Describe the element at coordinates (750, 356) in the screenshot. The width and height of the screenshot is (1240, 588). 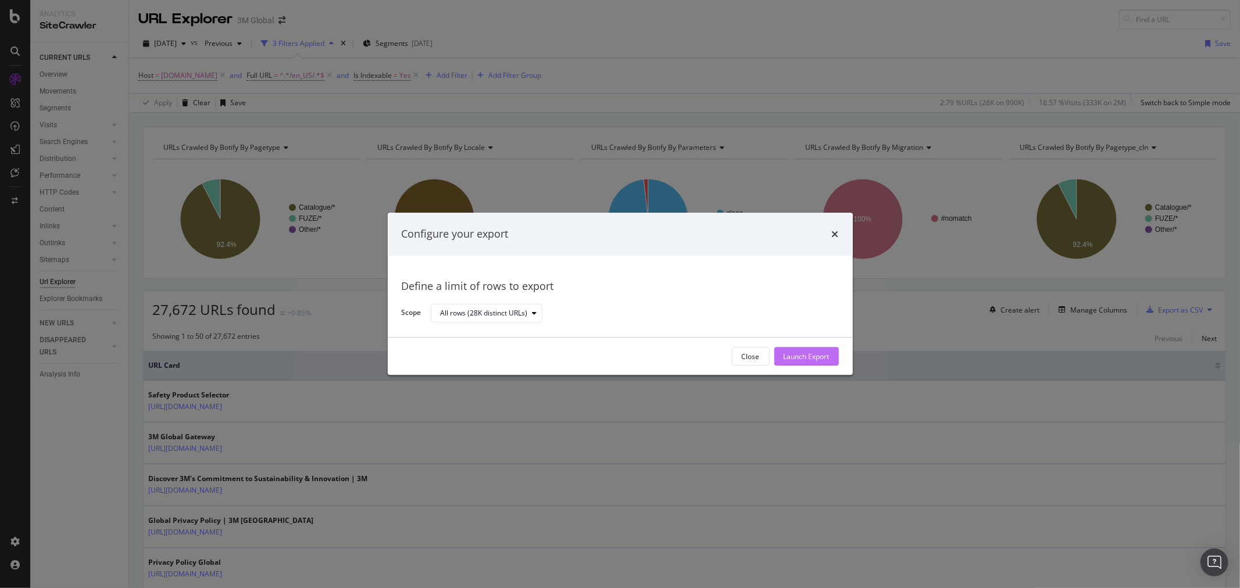
I see `div: Close` at that location.